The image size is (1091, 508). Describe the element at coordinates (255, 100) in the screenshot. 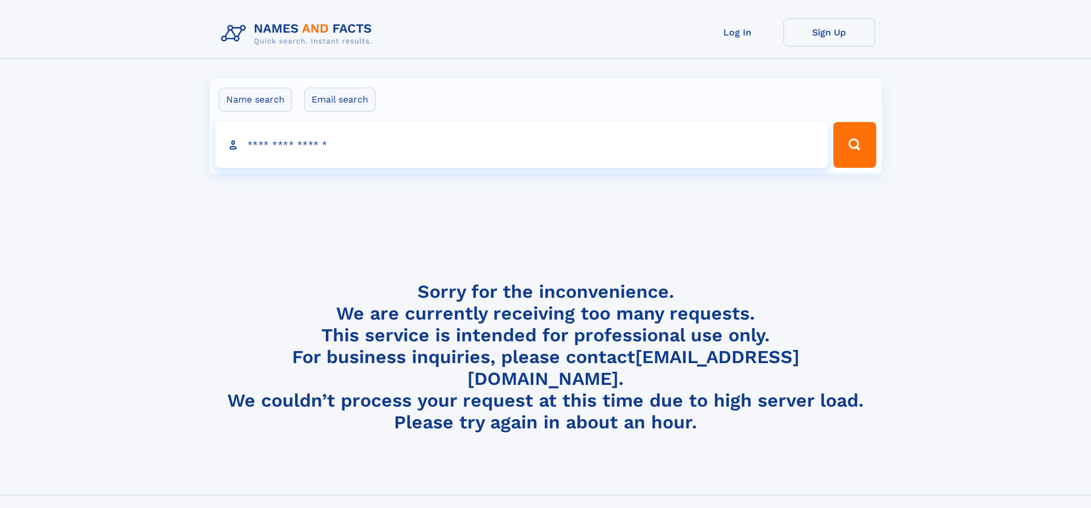

I see `label: Name search` at that location.